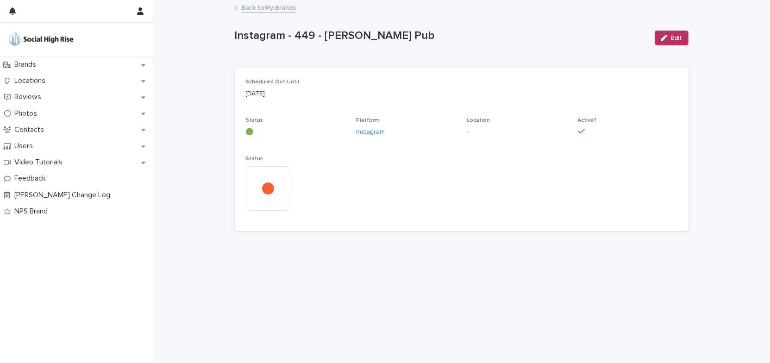 The width and height of the screenshot is (770, 363). Describe the element at coordinates (587, 120) in the screenshot. I see `span: Active?` at that location.